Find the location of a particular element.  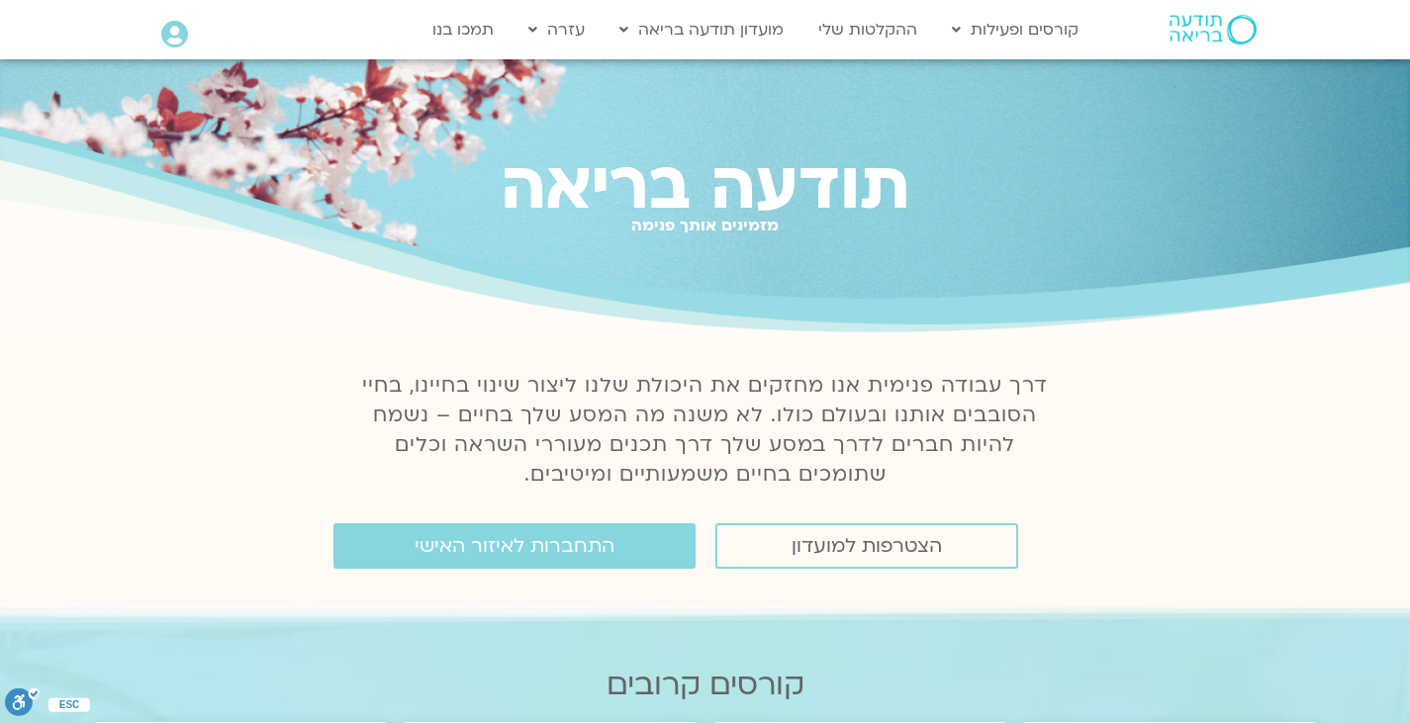

a: עזרה is located at coordinates (556, 30).